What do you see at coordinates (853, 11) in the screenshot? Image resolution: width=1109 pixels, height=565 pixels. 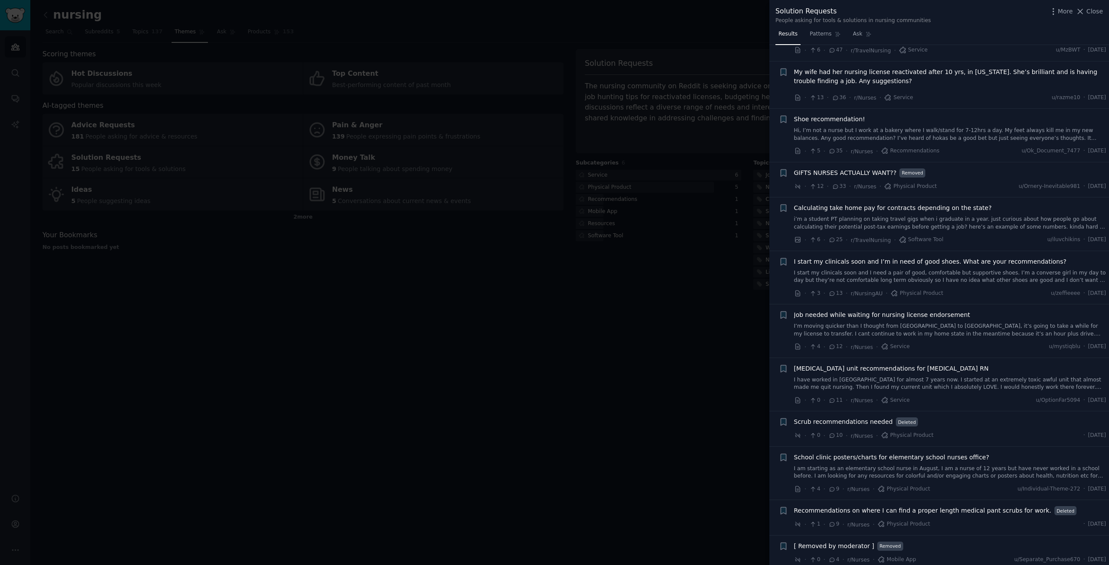 I see `div: Solution Requests` at bounding box center [853, 11].